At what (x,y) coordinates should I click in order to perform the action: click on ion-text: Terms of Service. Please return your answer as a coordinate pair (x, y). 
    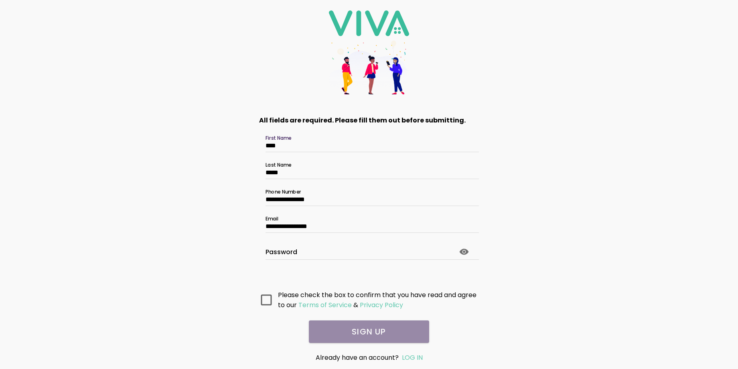
    Looking at the image, I should click on (325, 304).